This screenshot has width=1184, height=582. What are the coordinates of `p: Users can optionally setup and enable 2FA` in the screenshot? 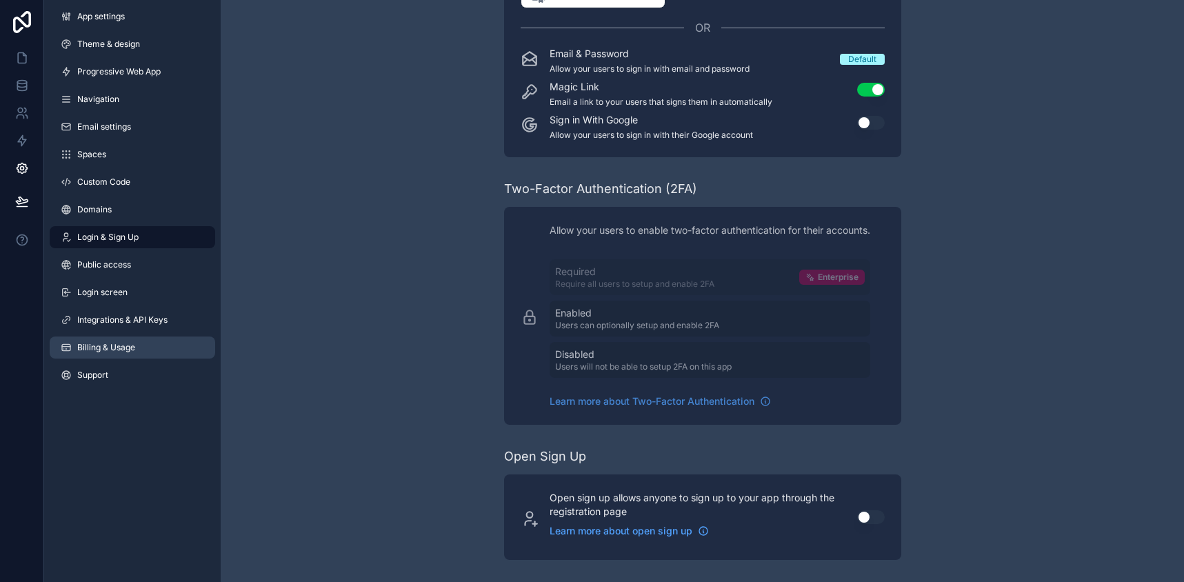 It's located at (637, 325).